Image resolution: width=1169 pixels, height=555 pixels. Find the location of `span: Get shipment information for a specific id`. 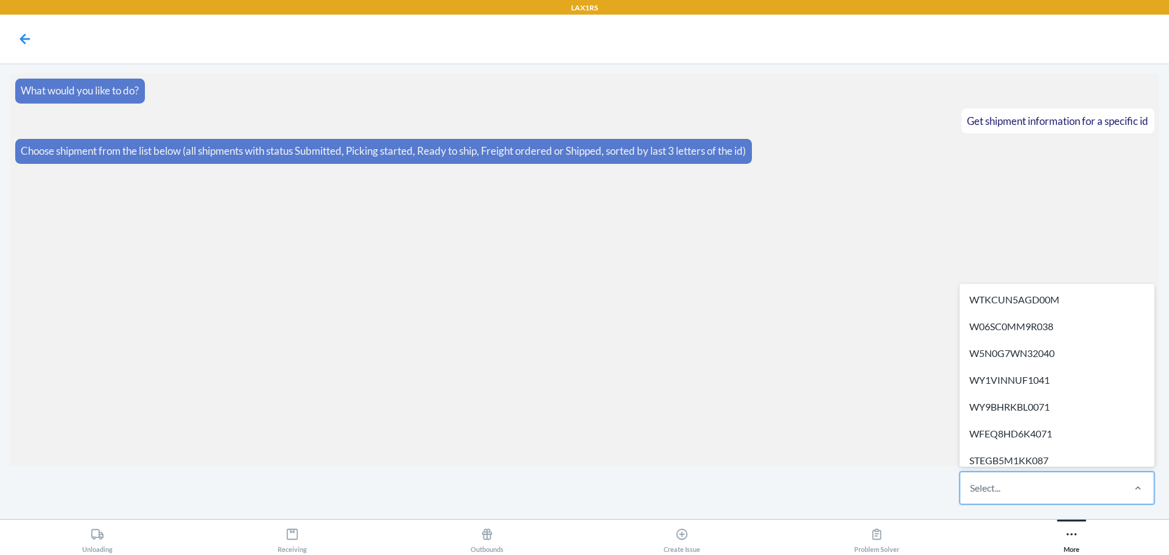

span: Get shipment information for a specific id is located at coordinates (1057, 121).